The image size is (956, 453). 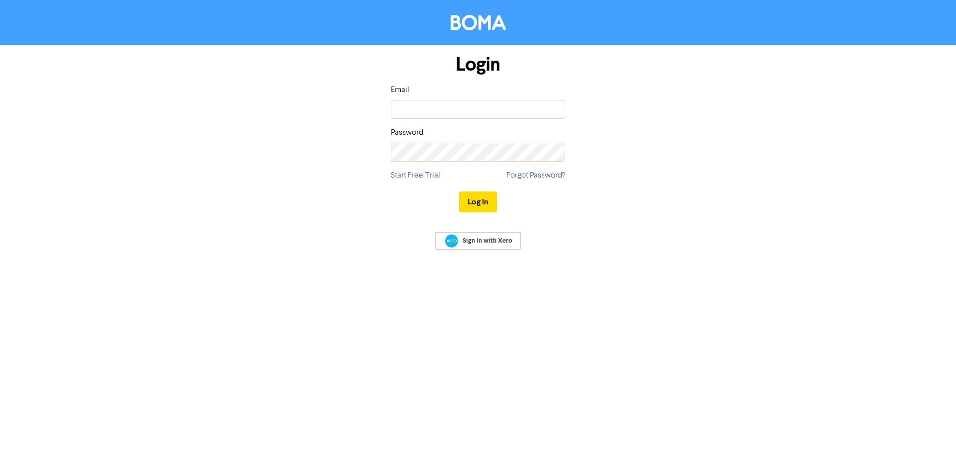 I want to click on button: Log In, so click(x=478, y=202).